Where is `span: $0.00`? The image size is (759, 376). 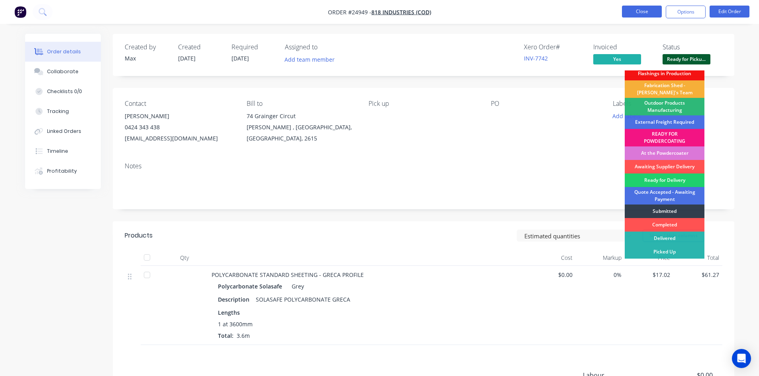 span: $0.00 is located at coordinates (551, 275).